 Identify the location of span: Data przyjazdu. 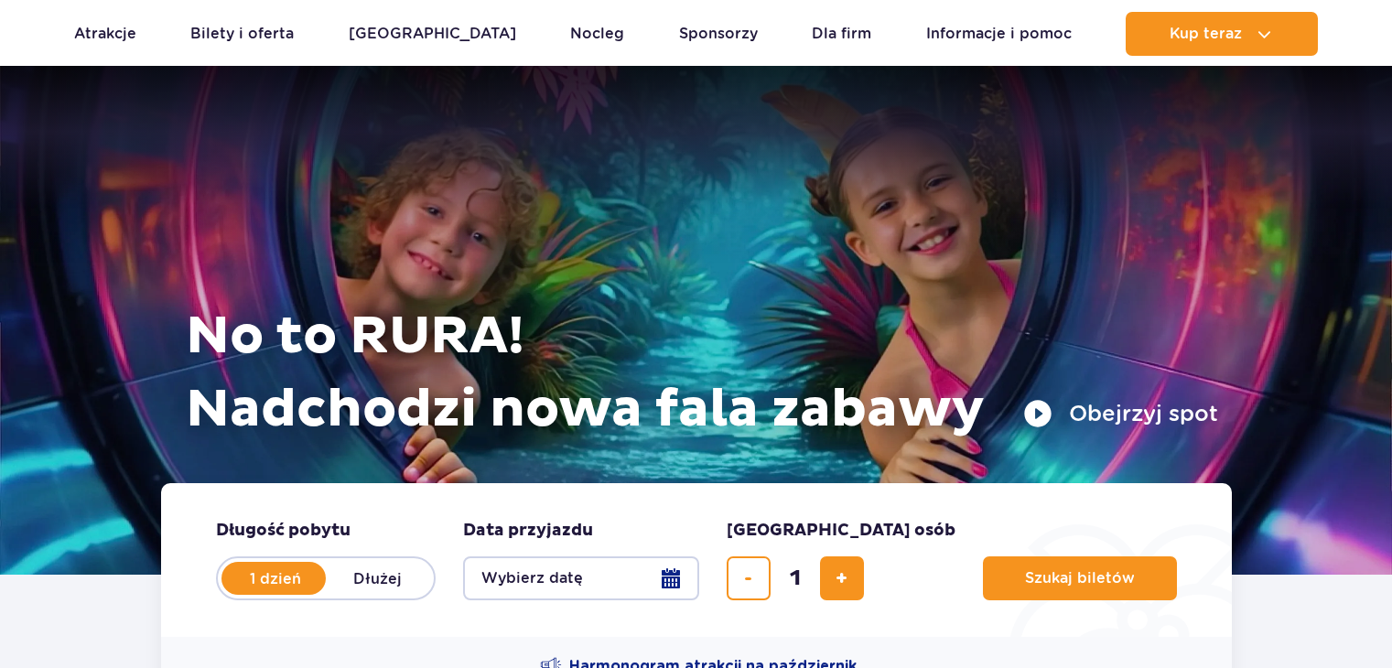
(528, 531).